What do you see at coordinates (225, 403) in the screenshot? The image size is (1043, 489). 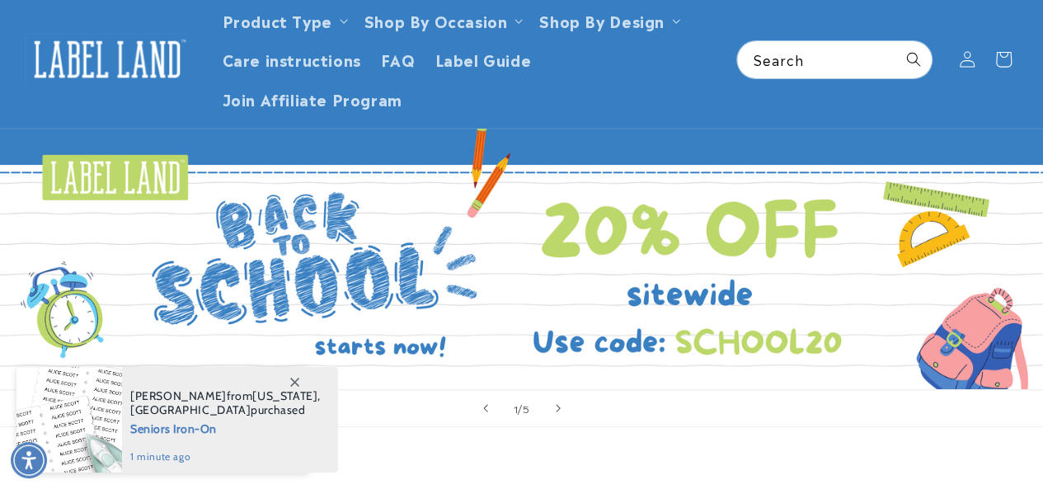 I see `span: from , purchased` at bounding box center [225, 403].